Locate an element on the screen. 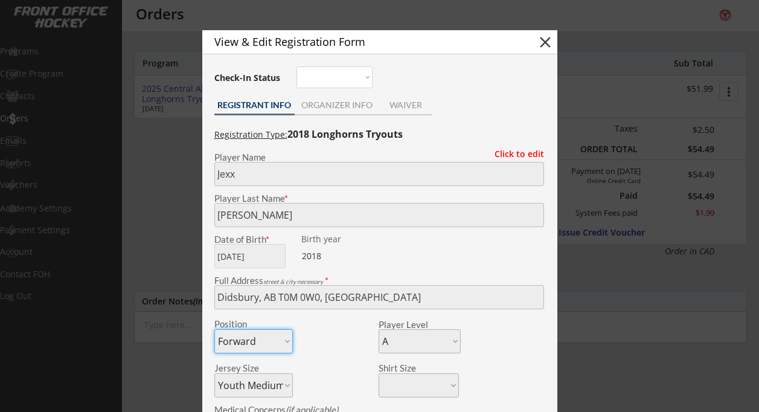 Image resolution: width=759 pixels, height=412 pixels. div: ORGANIZER INFO is located at coordinates (337, 105).